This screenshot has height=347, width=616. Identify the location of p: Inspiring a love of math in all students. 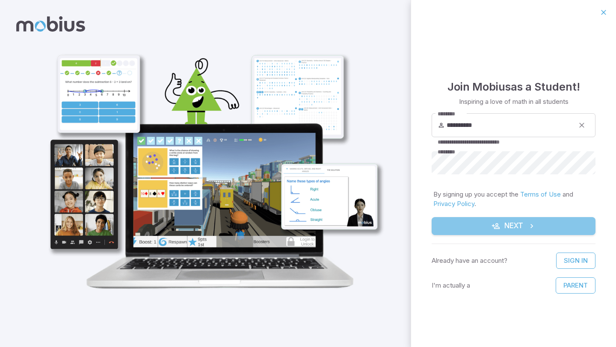
(514, 102).